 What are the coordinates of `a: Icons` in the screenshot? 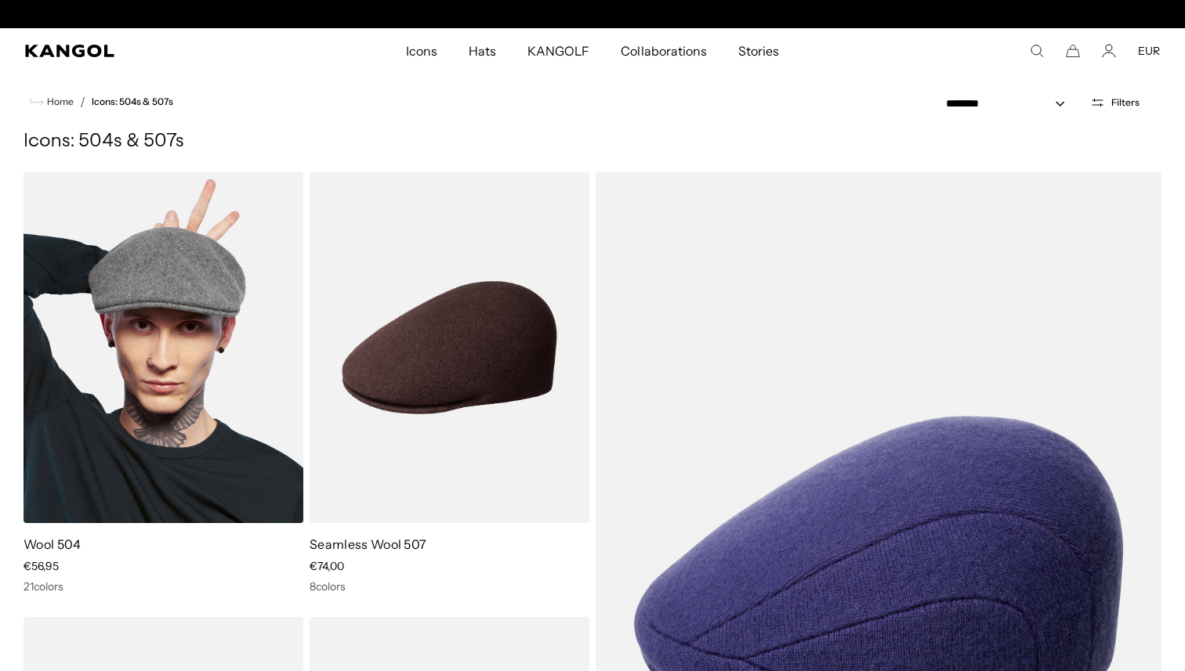 It's located at (421, 51).